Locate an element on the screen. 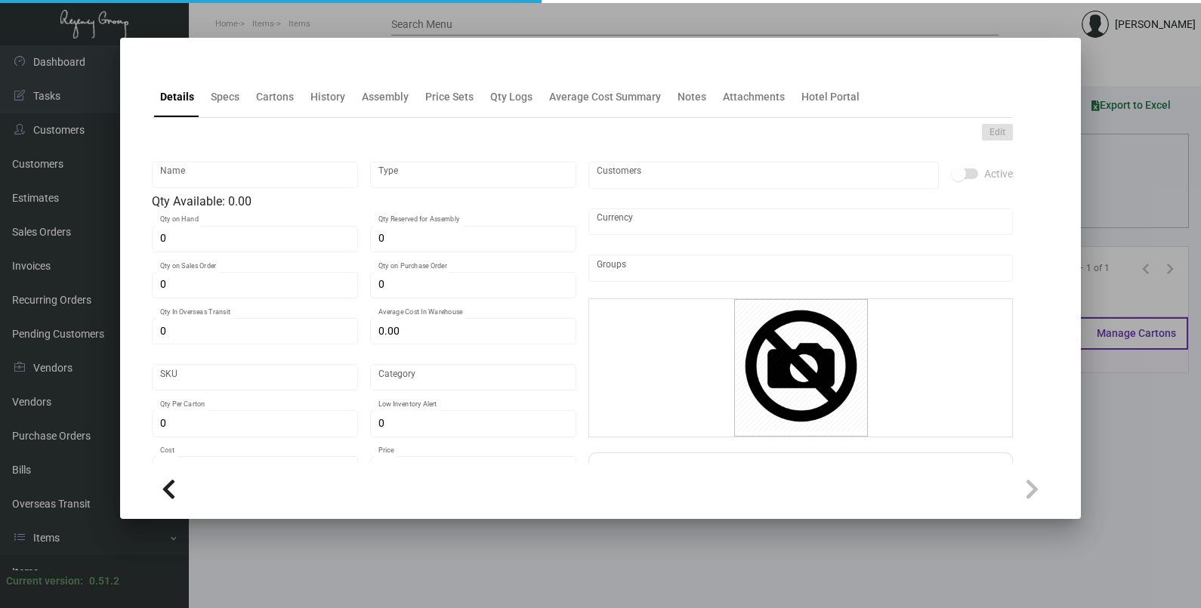 The height and width of the screenshot is (608, 1201). div: Hotel Portal is located at coordinates (830, 97).